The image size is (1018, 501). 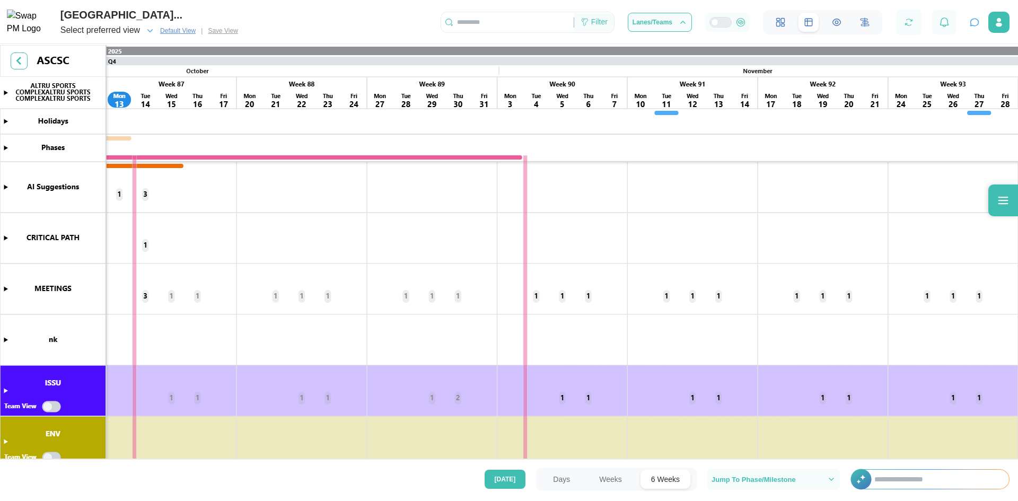 I want to click on span: Default View, so click(x=178, y=31).